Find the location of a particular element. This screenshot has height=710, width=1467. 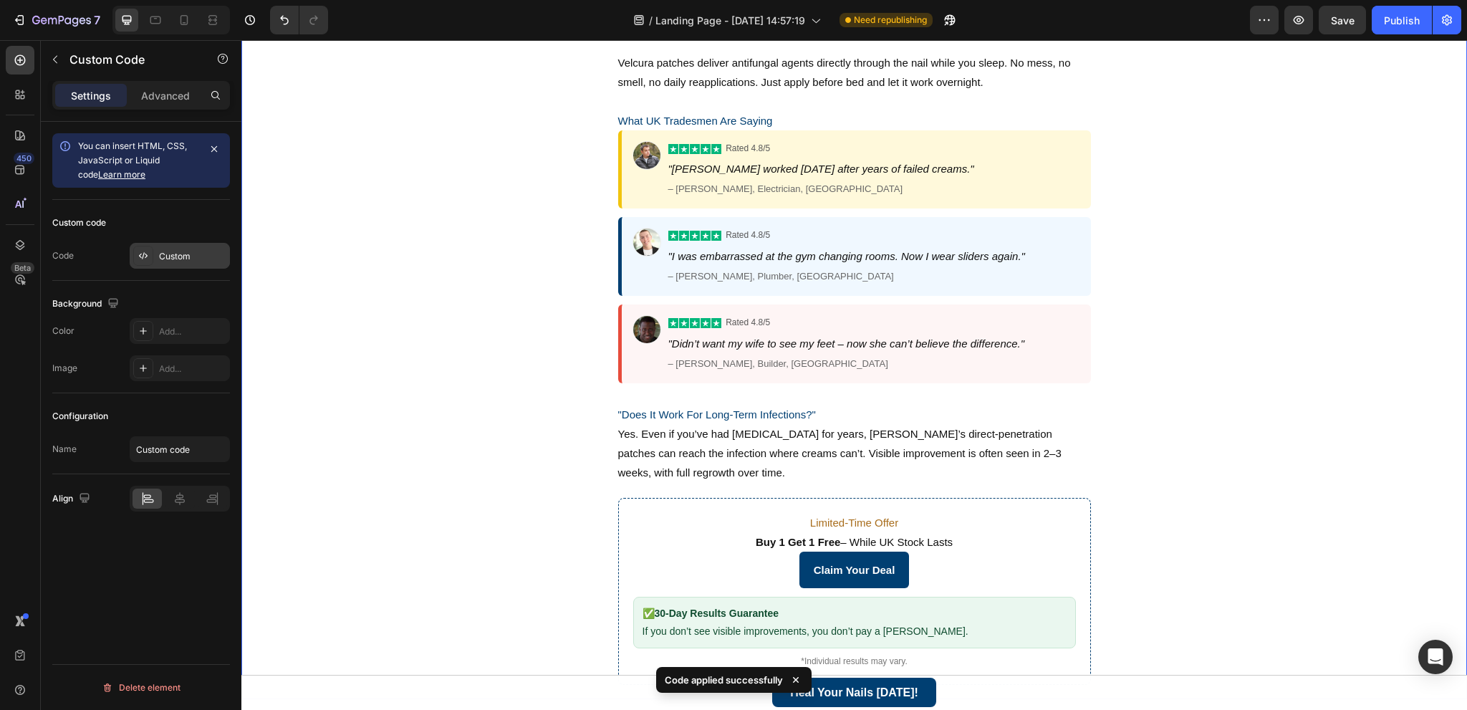

div: Align is located at coordinates (72, 498).